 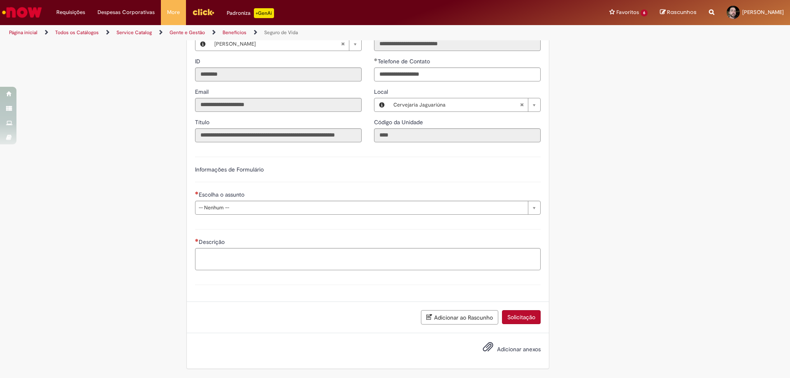 What do you see at coordinates (71, 12) in the screenshot?
I see `span: Requisições` at bounding box center [71, 12].